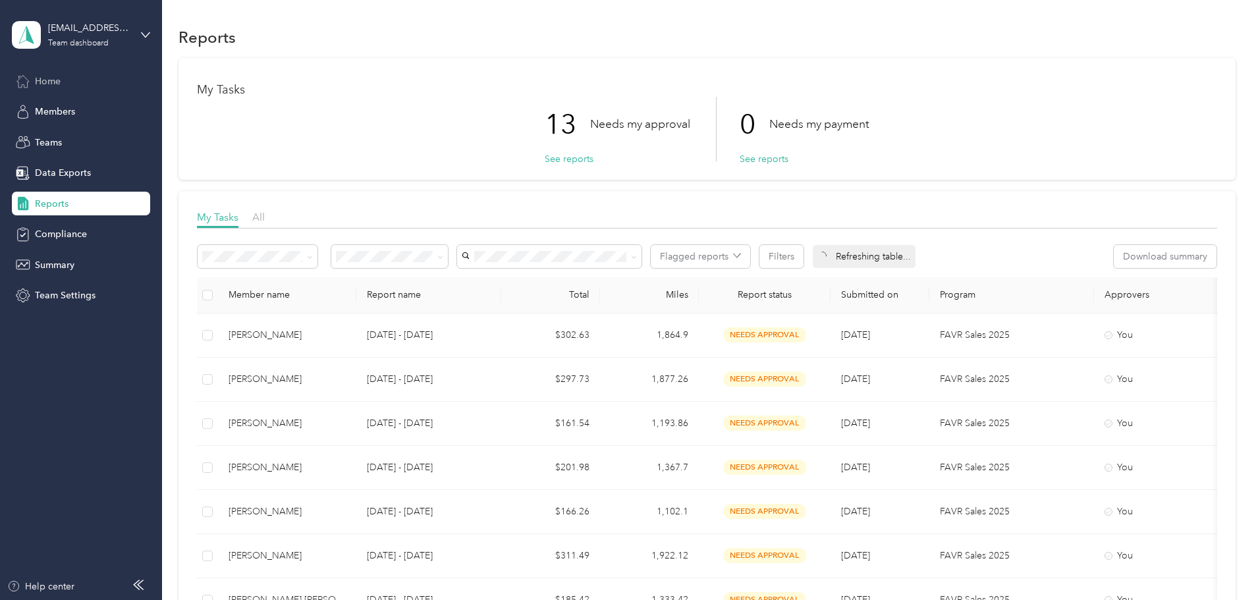 This screenshot has width=1258, height=600. What do you see at coordinates (640, 124) in the screenshot?
I see `p: Needs my approval` at bounding box center [640, 124].